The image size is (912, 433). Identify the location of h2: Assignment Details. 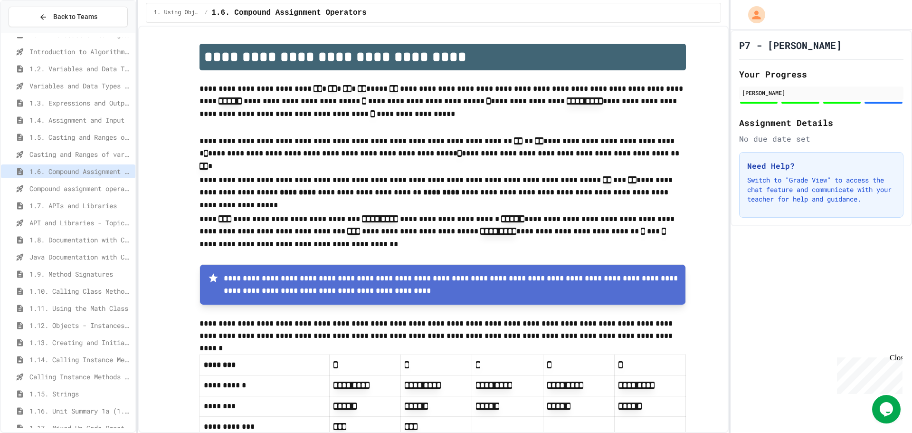
(821, 122).